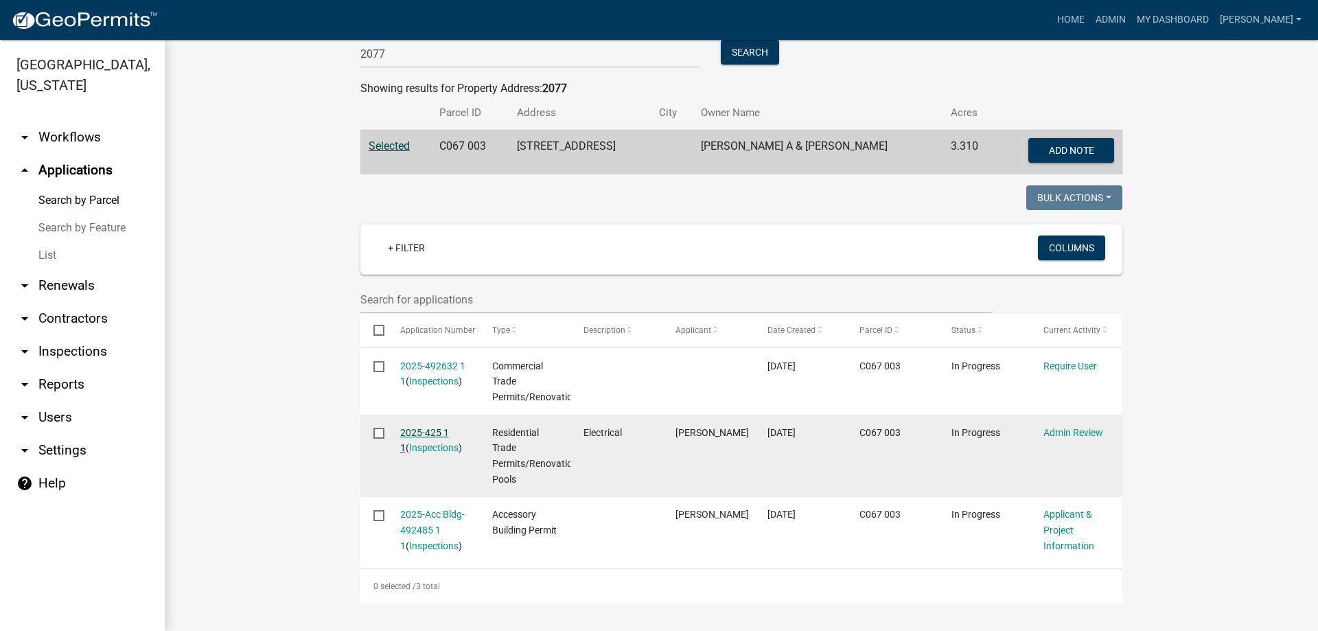 This screenshot has width=1318, height=631. What do you see at coordinates (876, 330) in the screenshot?
I see `span: Parcel ID` at bounding box center [876, 330].